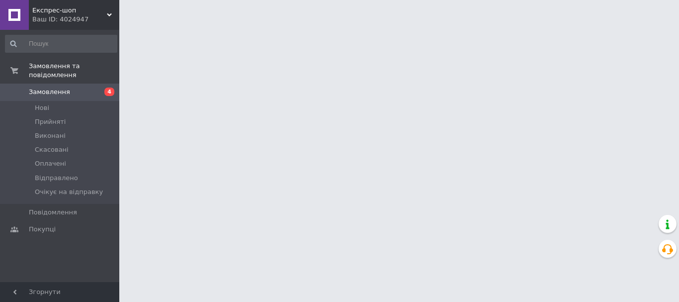 Image resolution: width=679 pixels, height=302 pixels. What do you see at coordinates (50, 122) in the screenshot?
I see `span: Прийняті` at bounding box center [50, 122].